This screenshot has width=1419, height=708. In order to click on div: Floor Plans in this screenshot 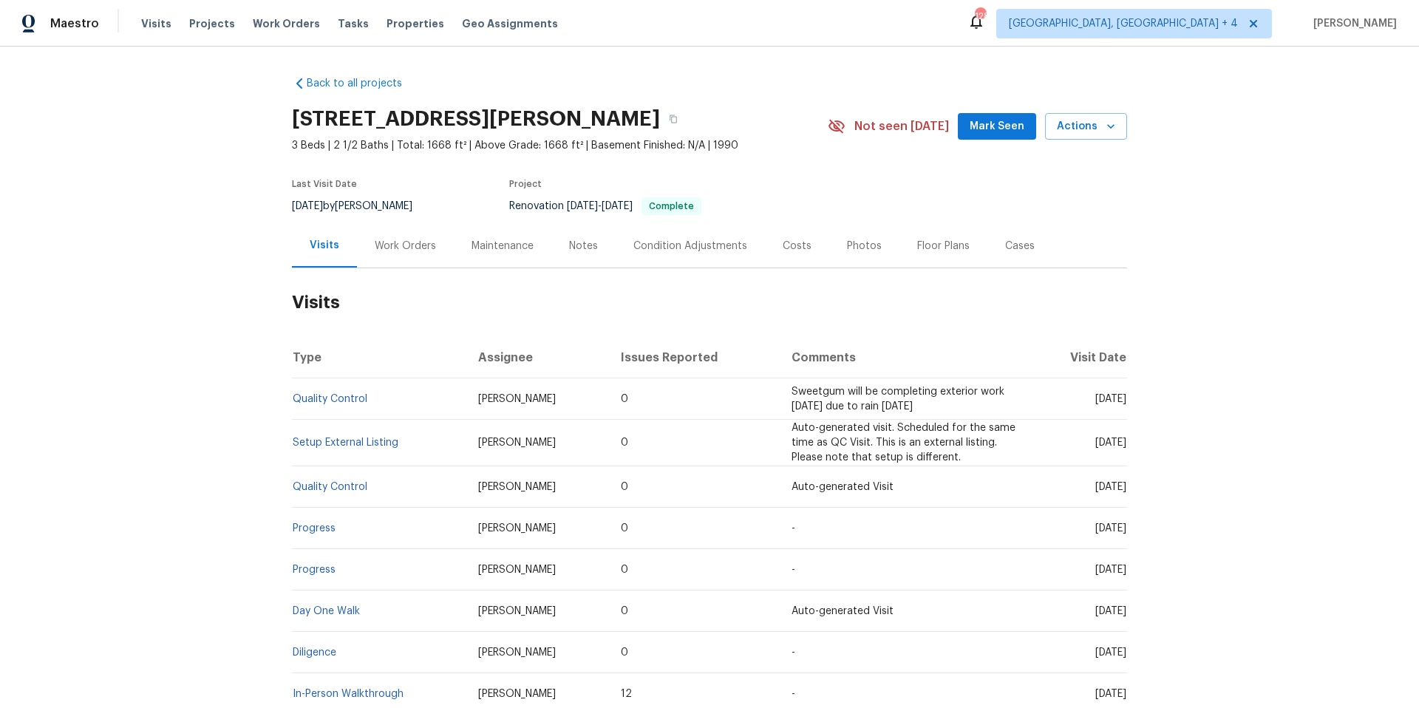, I will do `click(943, 246)`.